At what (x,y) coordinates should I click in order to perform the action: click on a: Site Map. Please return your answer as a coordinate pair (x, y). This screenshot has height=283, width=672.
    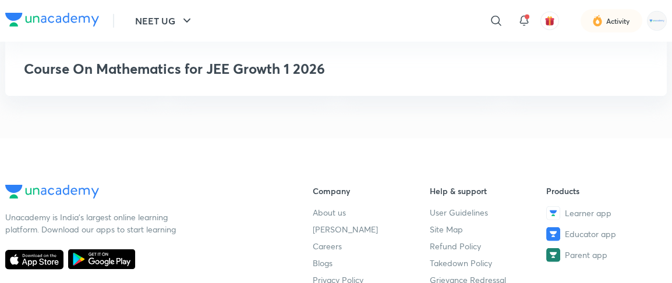
    Looking at the image, I should click on (488, 229).